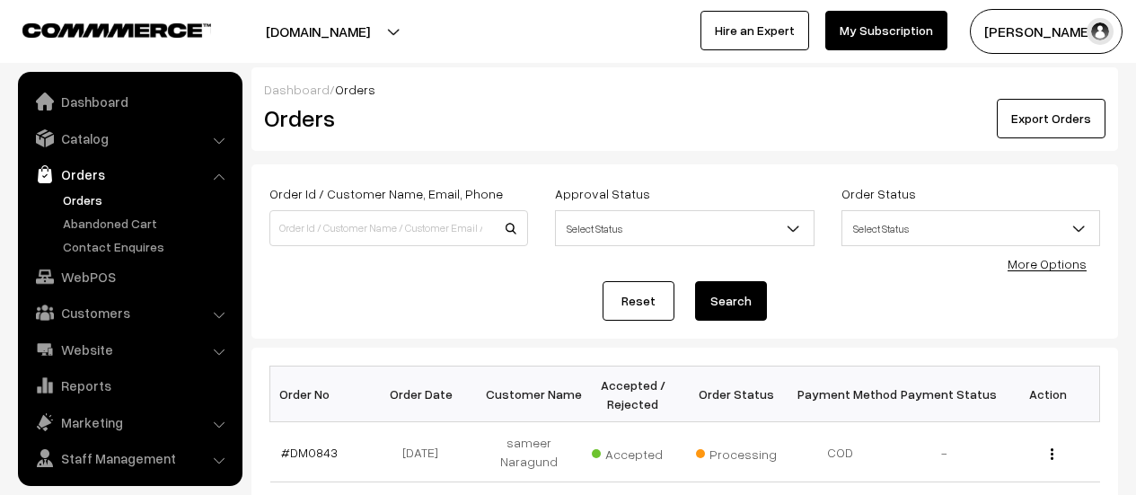 The image size is (1136, 495). What do you see at coordinates (147, 223) in the screenshot?
I see `a: Abandoned Cart` at bounding box center [147, 223].